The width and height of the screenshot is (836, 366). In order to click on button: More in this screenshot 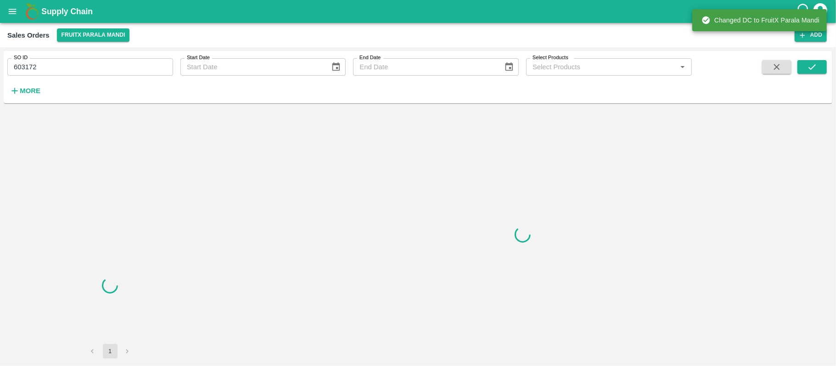, I will do `click(25, 91)`.